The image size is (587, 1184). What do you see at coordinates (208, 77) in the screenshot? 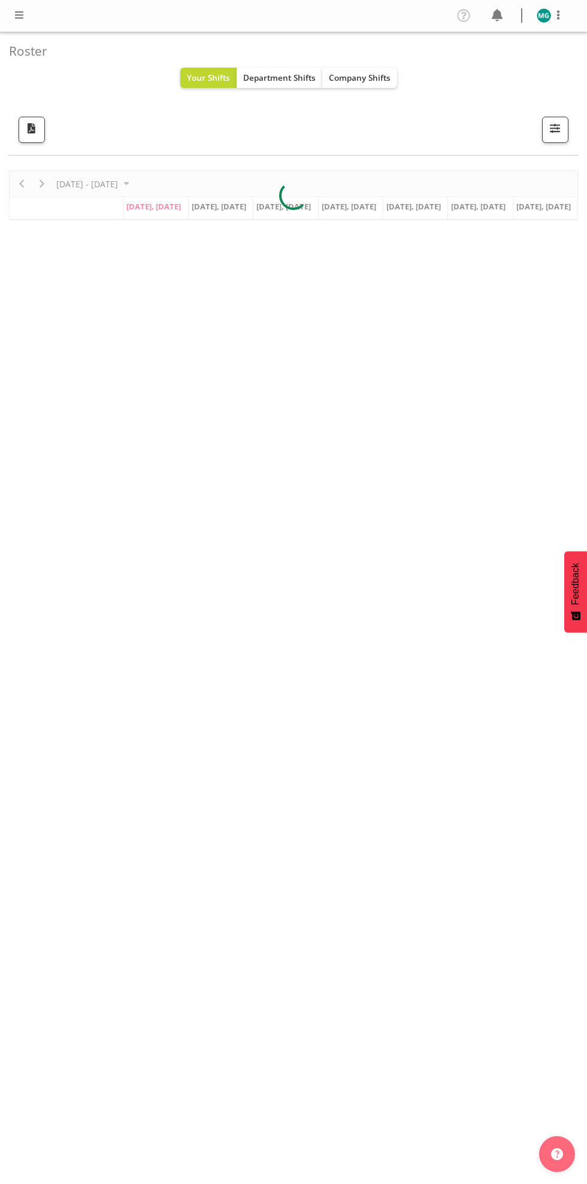
I see `span: Your Shifts` at bounding box center [208, 77].